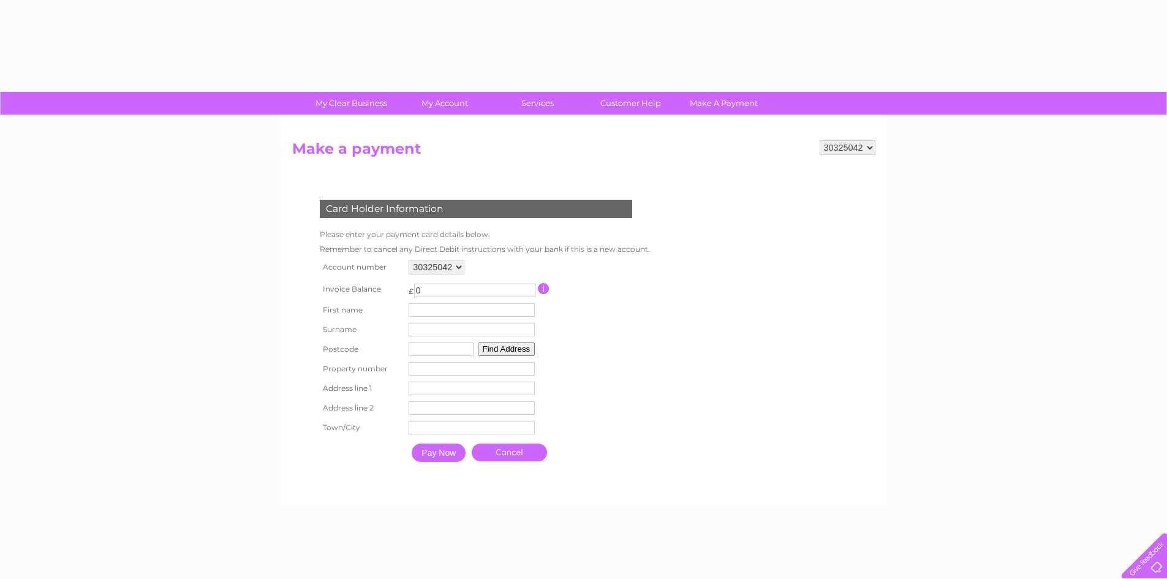 The height and width of the screenshot is (579, 1167). What do you see at coordinates (485, 249) in the screenshot?
I see `td: Remember to cancel any Direct Debit instructions with your bank if this is a new account.` at bounding box center [485, 249].